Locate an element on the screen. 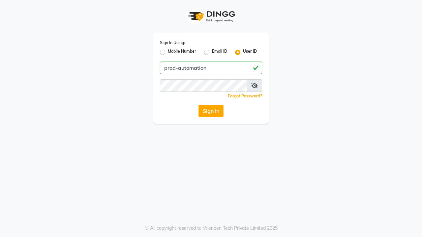 Image resolution: width=422 pixels, height=237 pixels. img: logo1.svg is located at coordinates (211, 16).